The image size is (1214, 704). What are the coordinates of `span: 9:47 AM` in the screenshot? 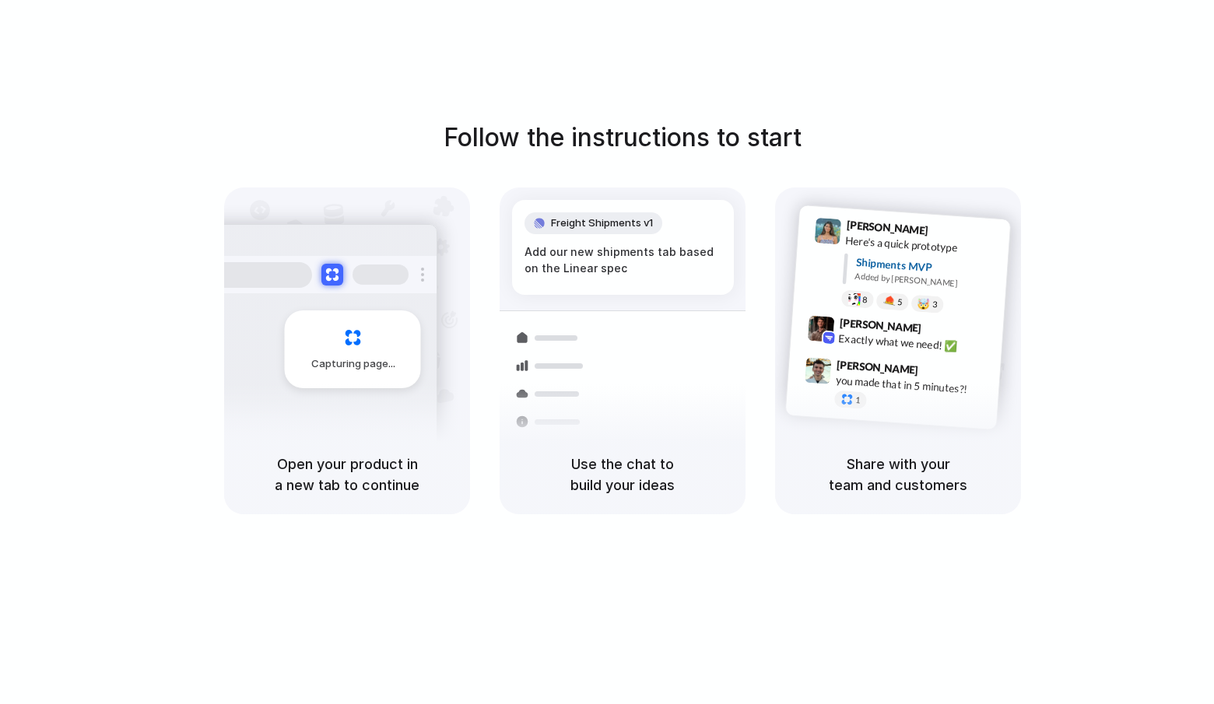 It's located at (938, 373).